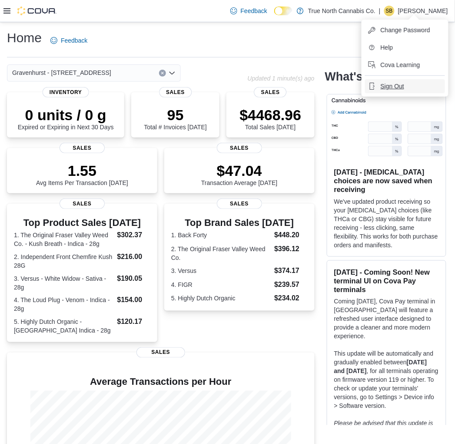 The width and height of the screenshot is (455, 444). Describe the element at coordinates (24, 38) in the screenshot. I see `h1: Home` at that location.